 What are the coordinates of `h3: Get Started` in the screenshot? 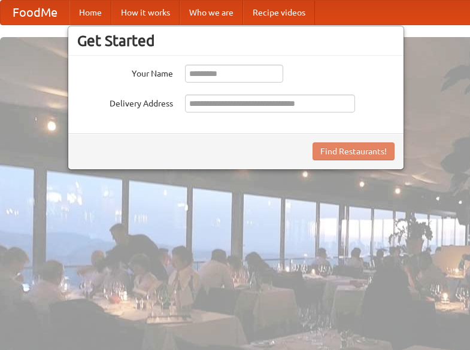 It's located at (236, 41).